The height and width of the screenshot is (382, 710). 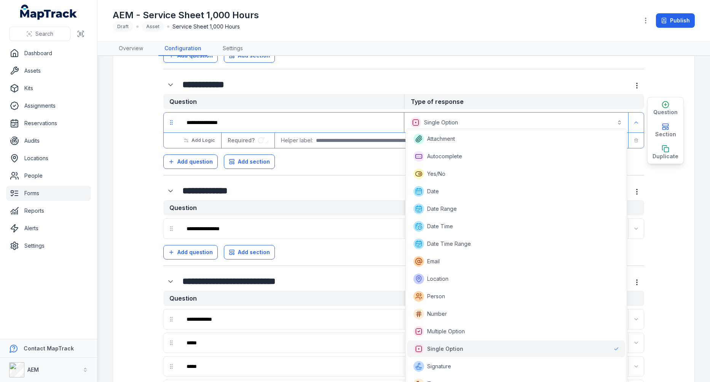 What do you see at coordinates (666, 153) in the screenshot?
I see `button: Duplicate` at bounding box center [666, 153].